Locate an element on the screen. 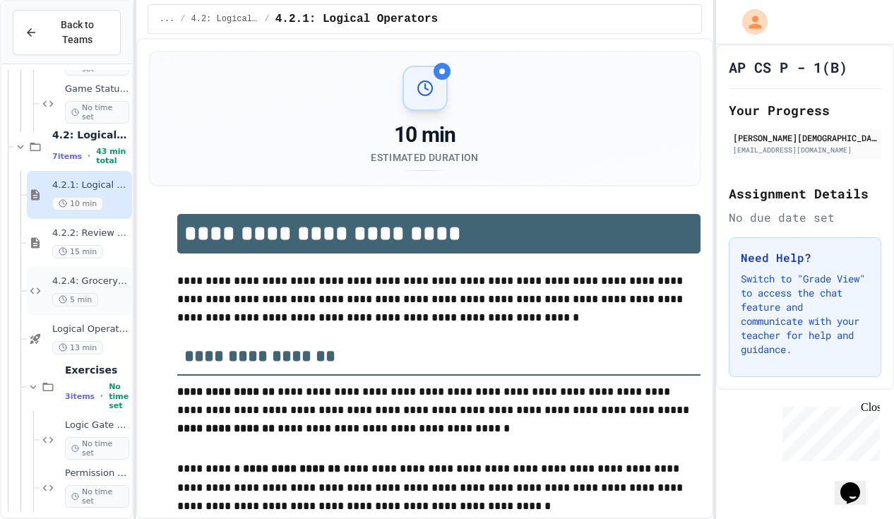 The width and height of the screenshot is (894, 519). button: Back to Teams is located at coordinates (66, 32).